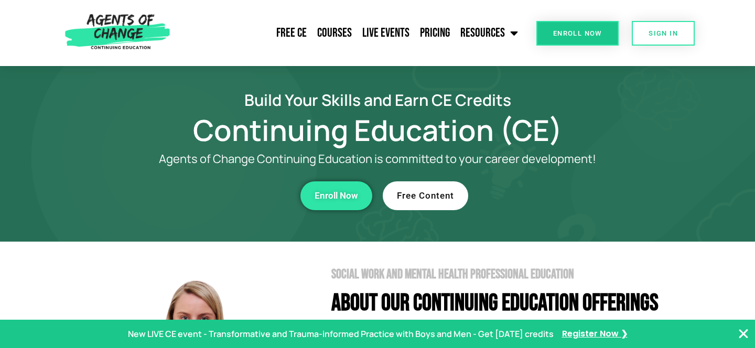 This screenshot has width=755, height=348. What do you see at coordinates (335, 33) in the screenshot?
I see `a: Courses` at bounding box center [335, 33].